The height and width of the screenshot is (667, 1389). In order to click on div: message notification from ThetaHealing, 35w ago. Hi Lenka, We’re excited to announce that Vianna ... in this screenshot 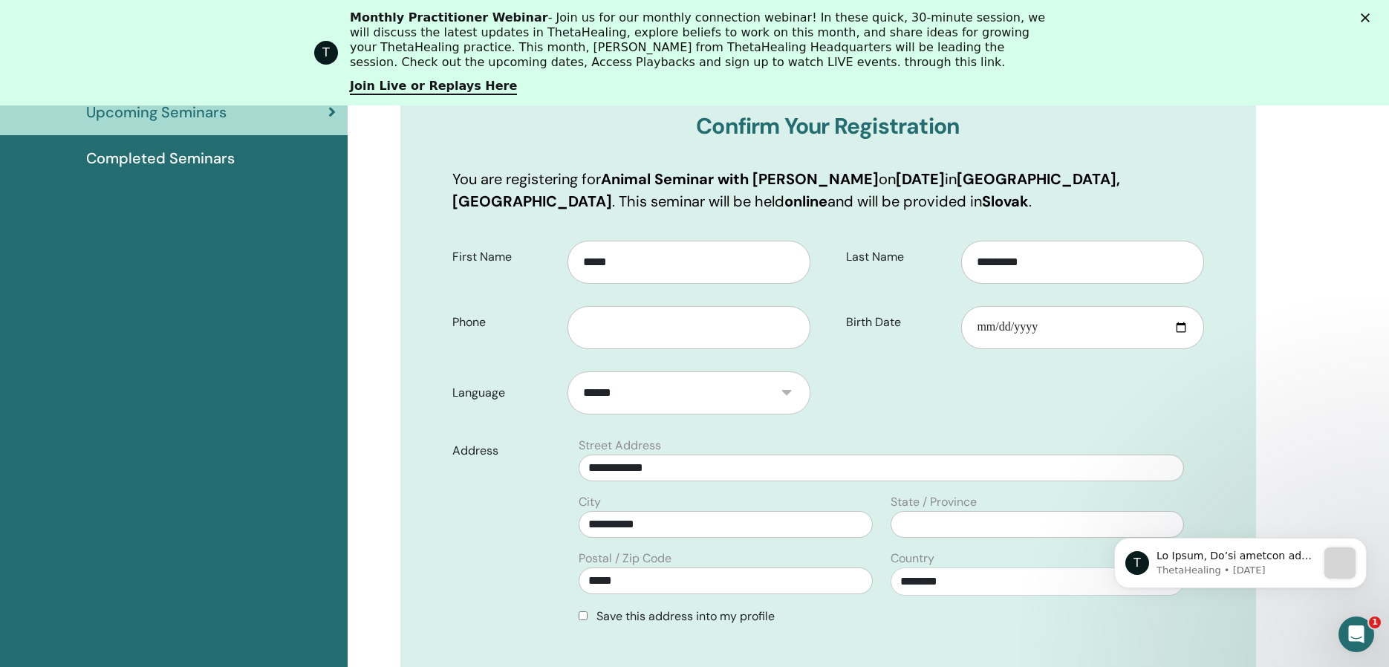, I will do `click(149, 119)`.